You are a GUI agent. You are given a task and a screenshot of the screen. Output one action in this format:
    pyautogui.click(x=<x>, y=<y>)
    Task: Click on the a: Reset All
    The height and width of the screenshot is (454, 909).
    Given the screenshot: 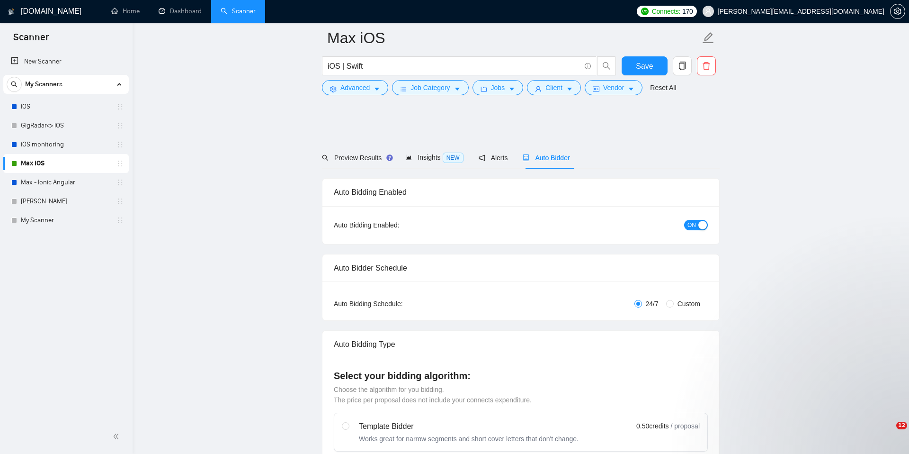 What is the action you would take?
    pyautogui.click(x=663, y=88)
    